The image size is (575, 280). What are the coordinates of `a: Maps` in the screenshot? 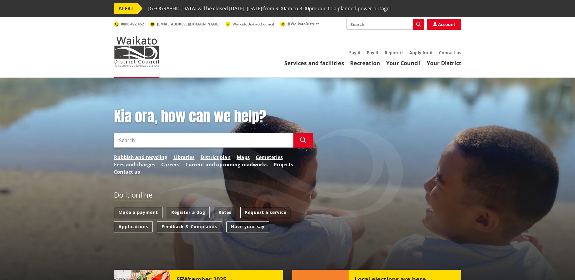 It's located at (243, 157).